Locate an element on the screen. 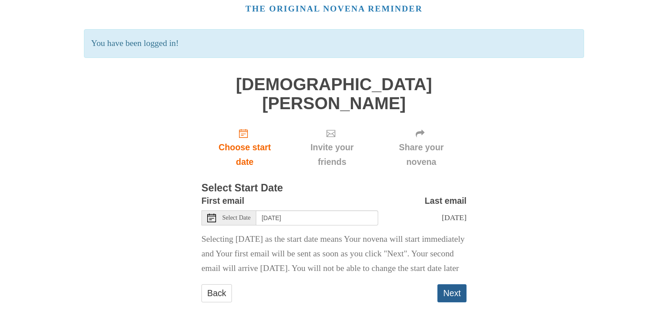  a: Choose start date is located at coordinates (245, 148).